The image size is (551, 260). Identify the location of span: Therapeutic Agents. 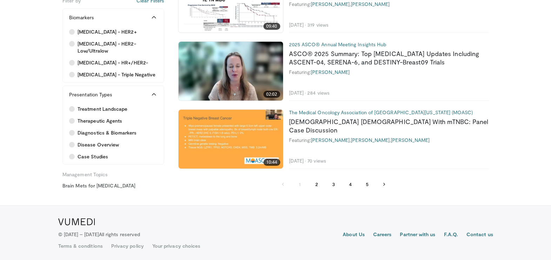
(100, 121).